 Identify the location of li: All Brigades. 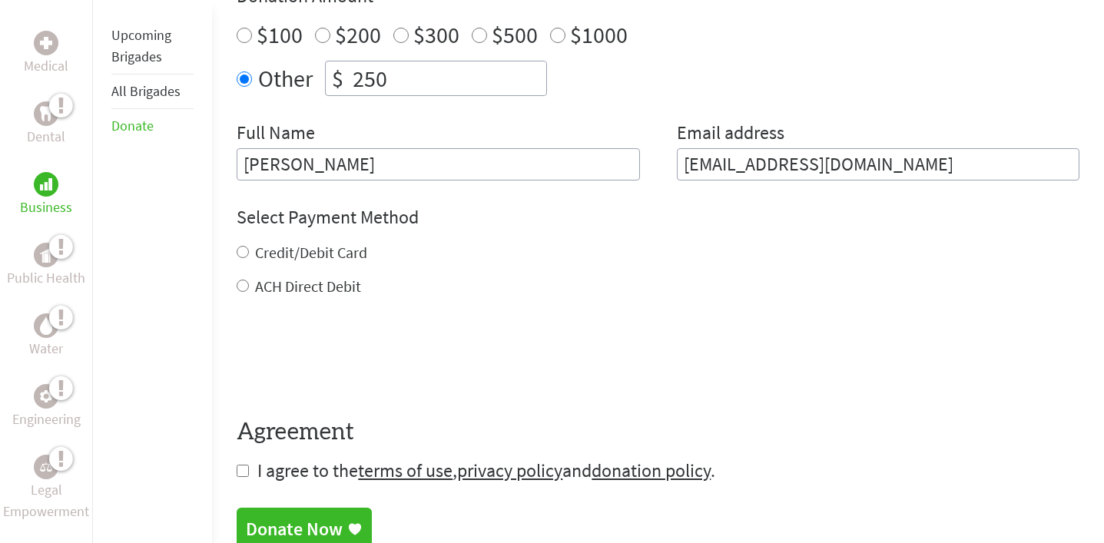
(152, 91).